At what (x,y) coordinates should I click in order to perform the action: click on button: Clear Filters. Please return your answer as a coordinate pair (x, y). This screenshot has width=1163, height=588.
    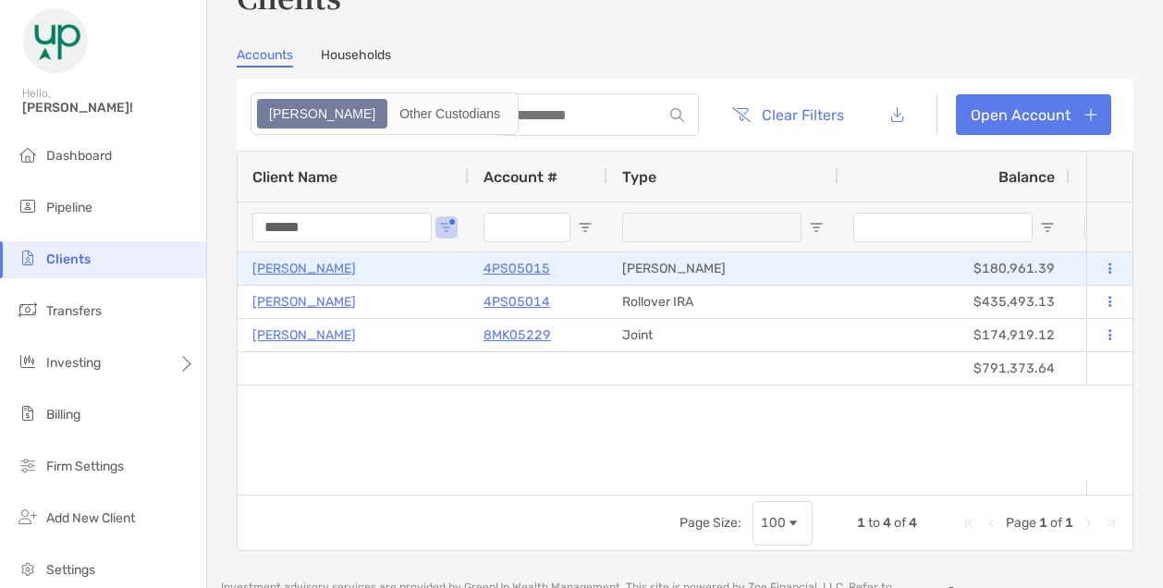
    Looking at the image, I should click on (788, 115).